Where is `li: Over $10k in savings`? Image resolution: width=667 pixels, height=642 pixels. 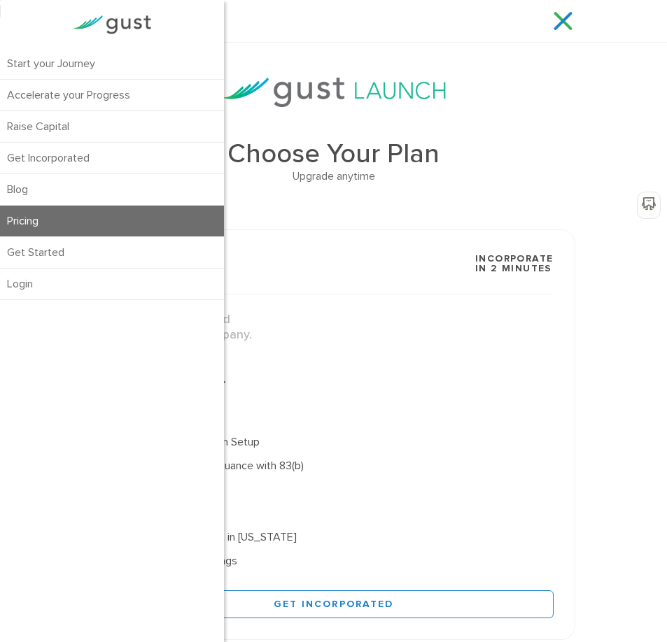
li: Over $10k in savings is located at coordinates (334, 561).